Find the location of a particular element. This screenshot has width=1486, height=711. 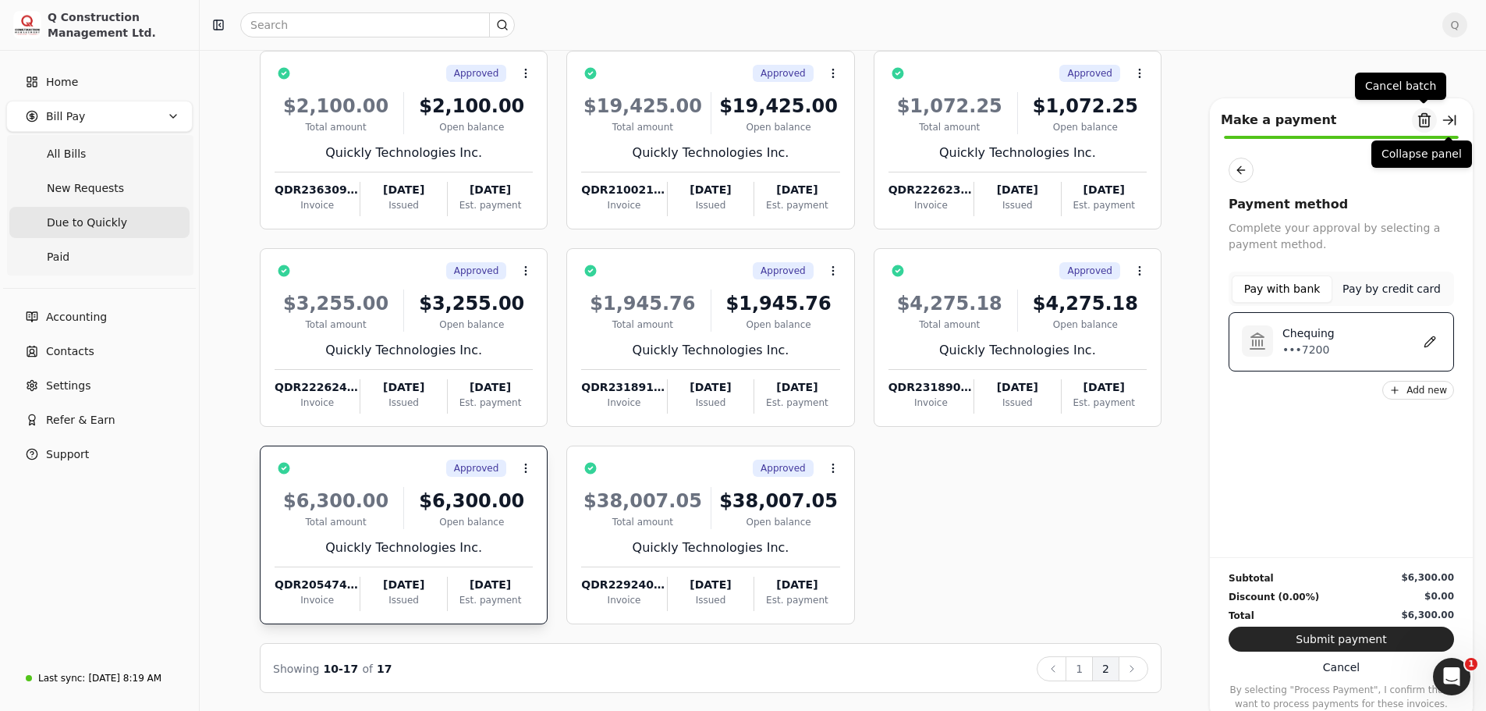

span: of is located at coordinates (367, 669).